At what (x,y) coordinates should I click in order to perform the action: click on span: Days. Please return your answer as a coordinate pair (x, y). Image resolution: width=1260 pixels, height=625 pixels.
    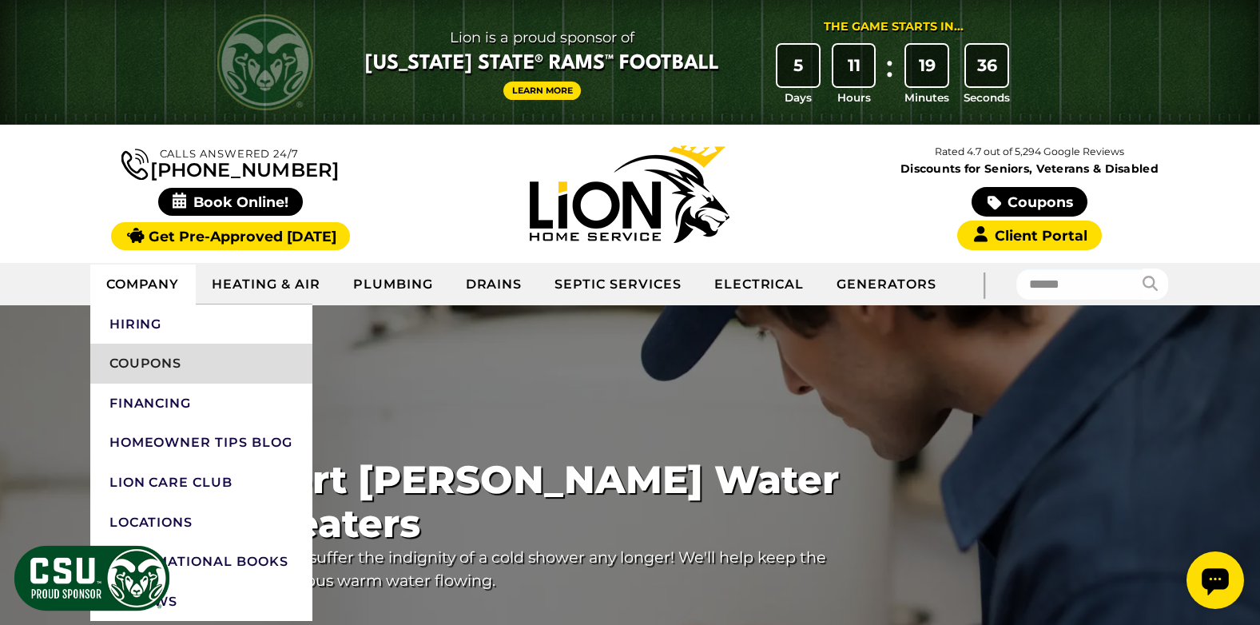
    Looking at the image, I should click on (798, 97).